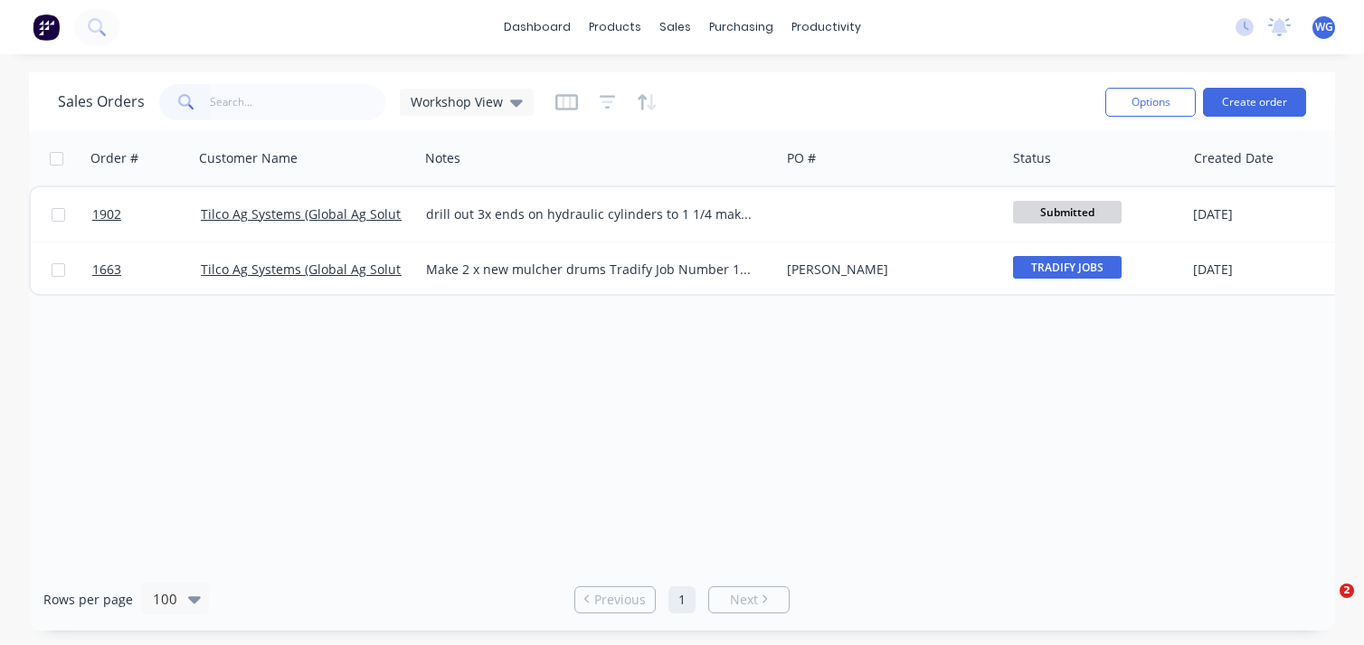 The image size is (1364, 645). What do you see at coordinates (114, 158) in the screenshot?
I see `div: Order #` at bounding box center [114, 158].